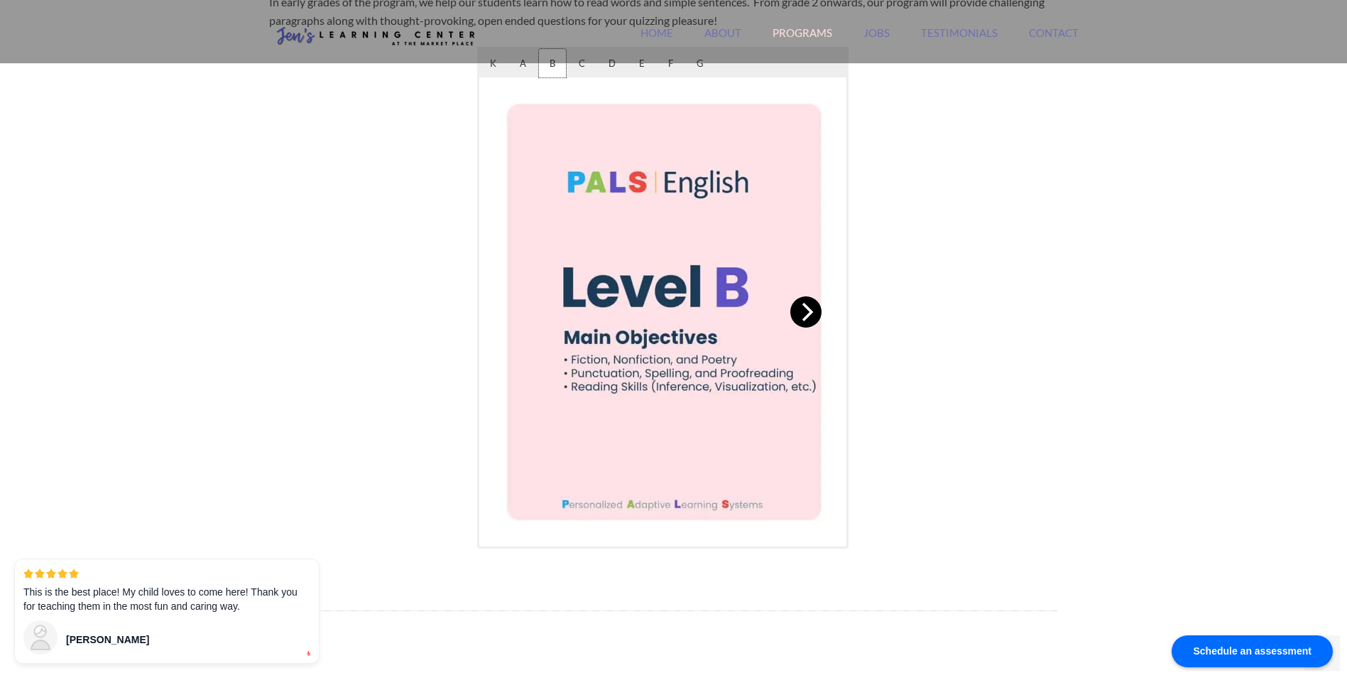 This screenshot has width=1347, height=678. What do you see at coordinates (700, 63) in the screenshot?
I see `span: G` at bounding box center [700, 63].